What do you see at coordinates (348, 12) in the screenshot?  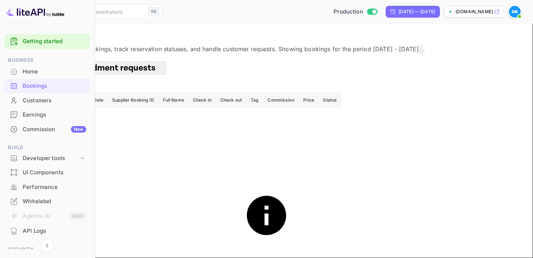 I see `span: Production` at bounding box center [348, 12].